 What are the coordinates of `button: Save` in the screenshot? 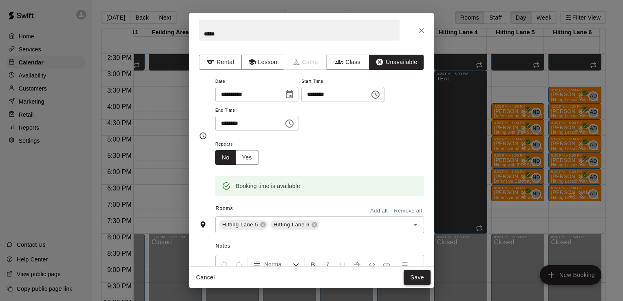 It's located at (417, 277).